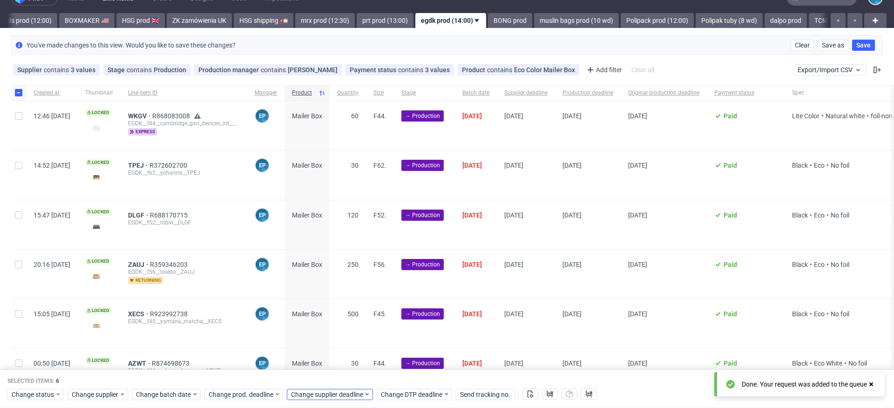 This screenshot has height=408, width=894. What do you see at coordinates (139, 165) in the screenshot?
I see `span: TPEJ` at bounding box center [139, 165].